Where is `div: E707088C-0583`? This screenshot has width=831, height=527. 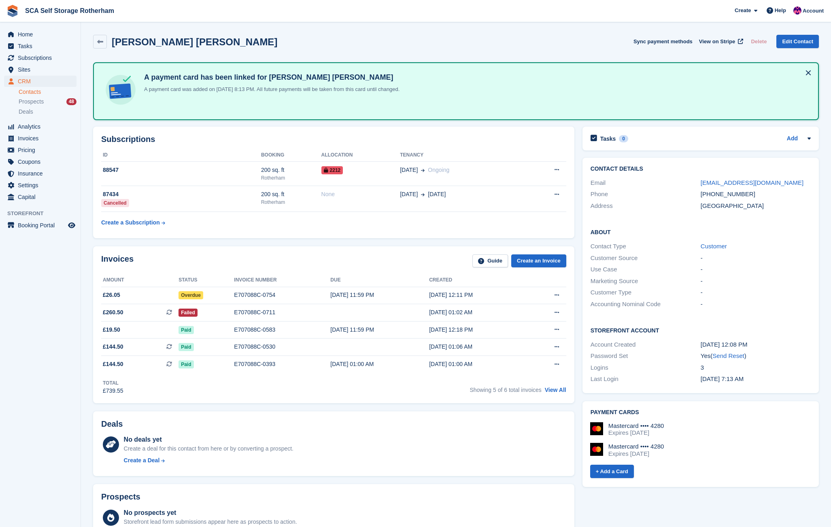
div: E707088C-0583 is located at coordinates (282, 330).